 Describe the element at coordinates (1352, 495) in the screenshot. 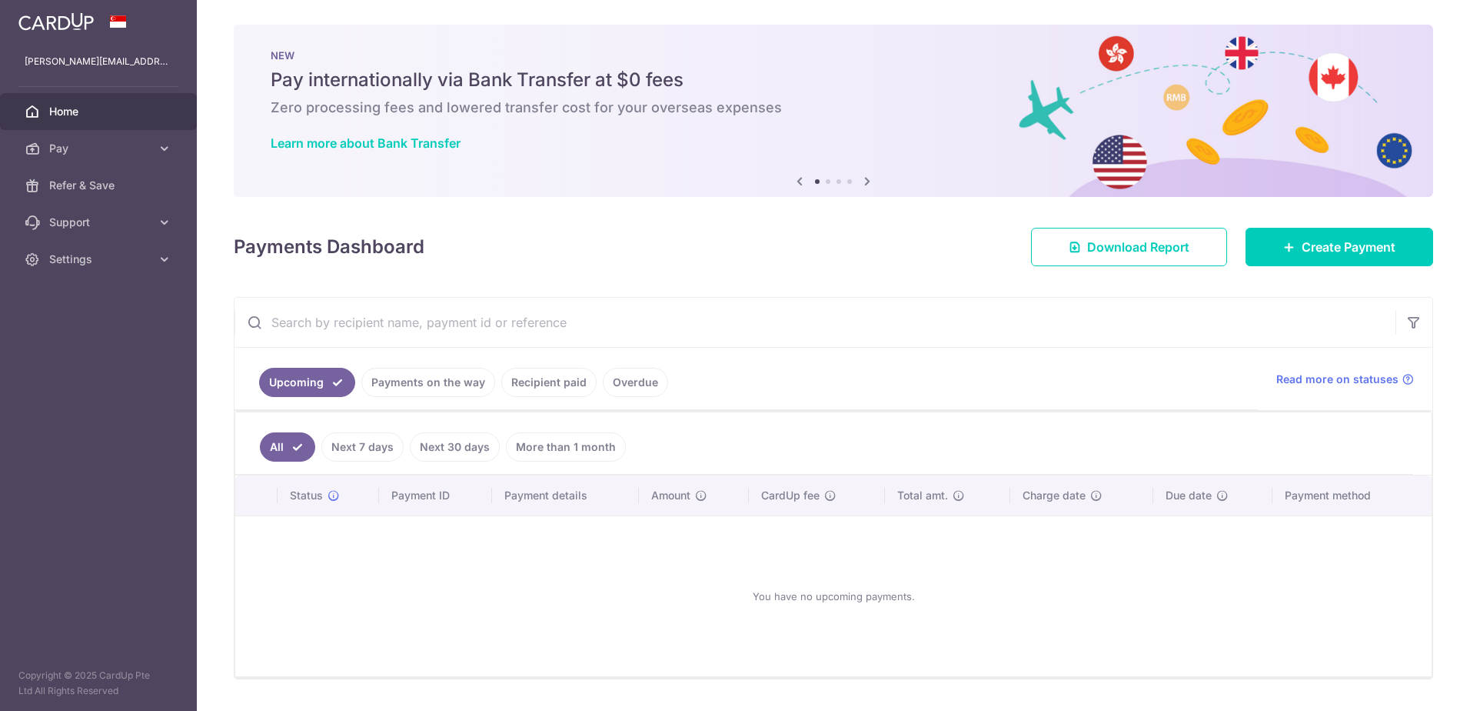

I see `th: Payment method` at that location.